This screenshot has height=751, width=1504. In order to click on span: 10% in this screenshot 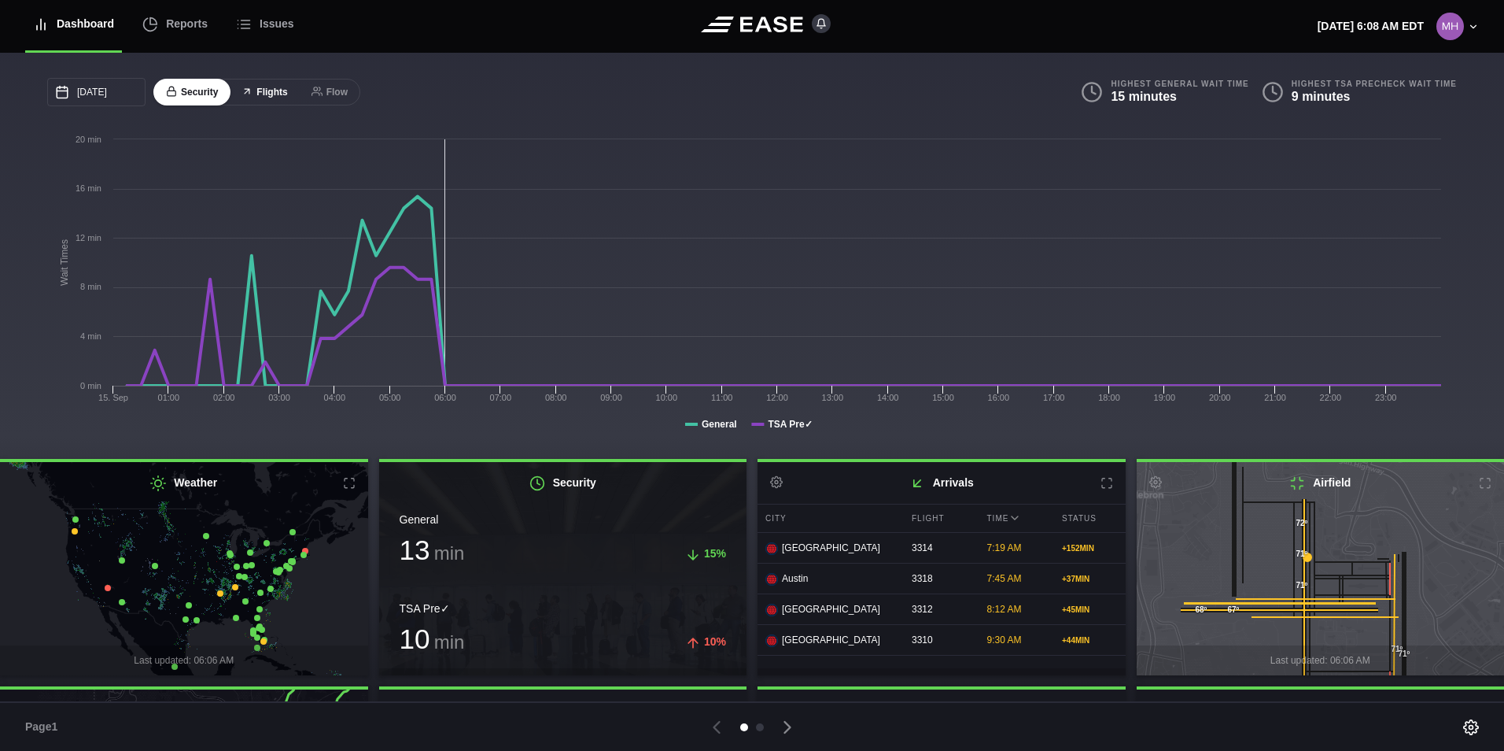, I will do `click(715, 641)`.